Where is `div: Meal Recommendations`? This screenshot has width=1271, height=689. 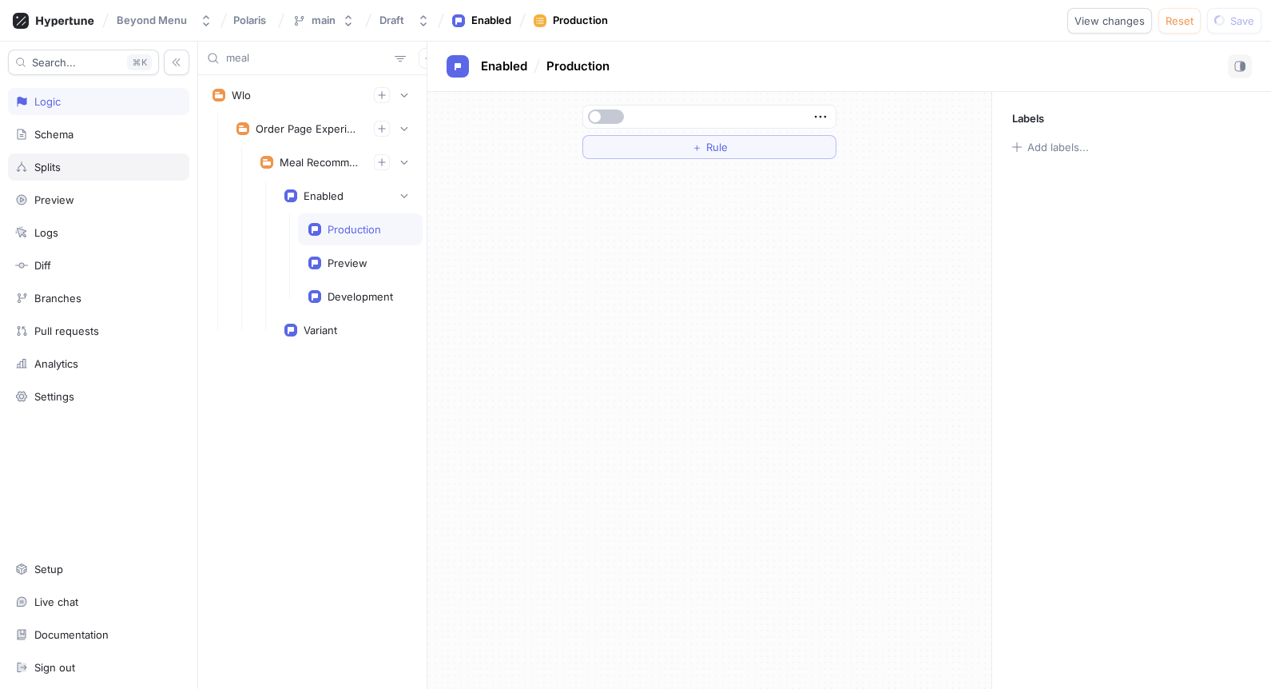
div: Meal Recommendations is located at coordinates (320, 162).